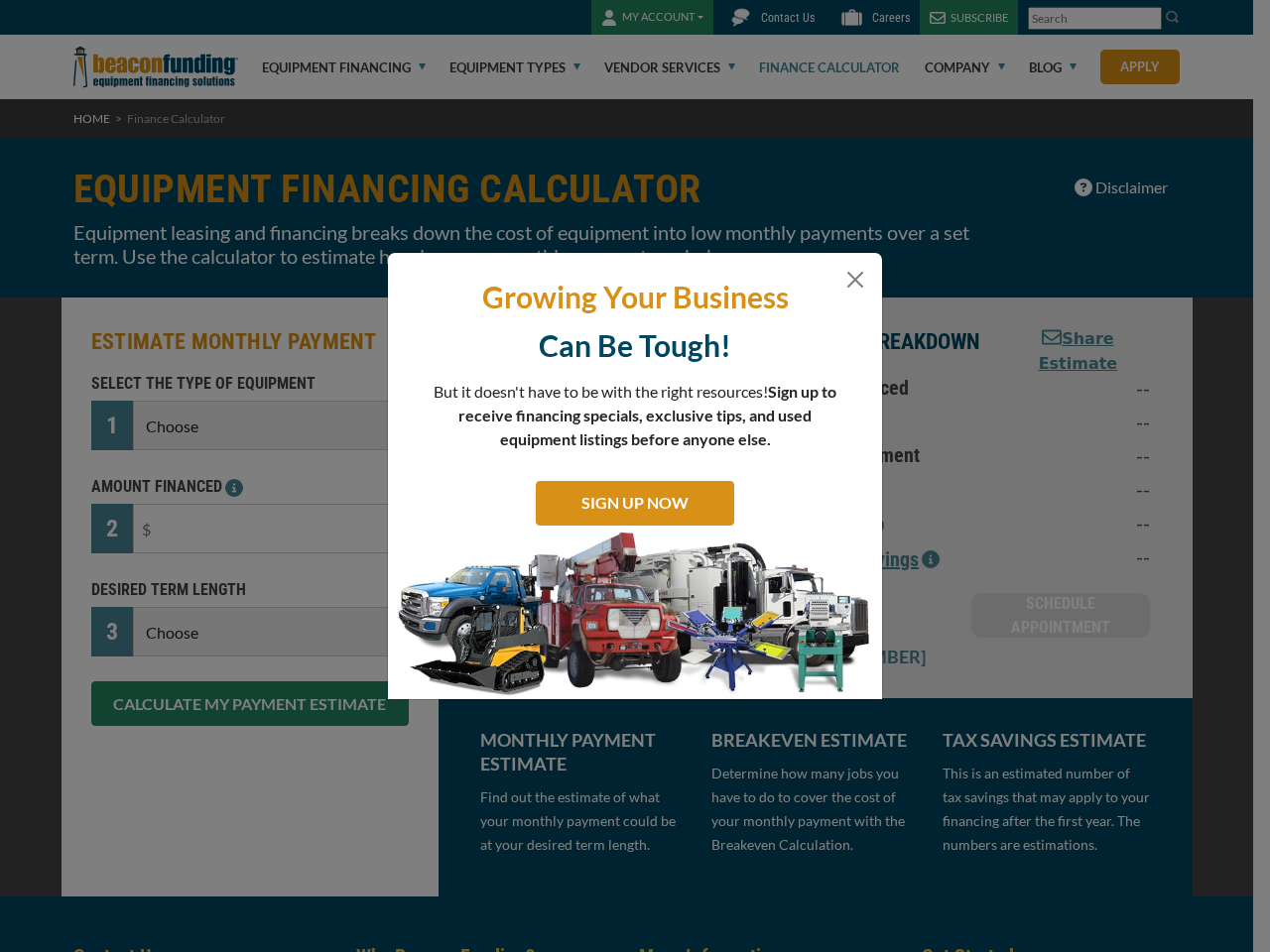 This screenshot has width=1270, height=952. What do you see at coordinates (647, 415) in the screenshot?
I see `span: Sign up to receive financing specials, exclusive tips, and used equipment listings before anyone ...` at bounding box center [647, 415].